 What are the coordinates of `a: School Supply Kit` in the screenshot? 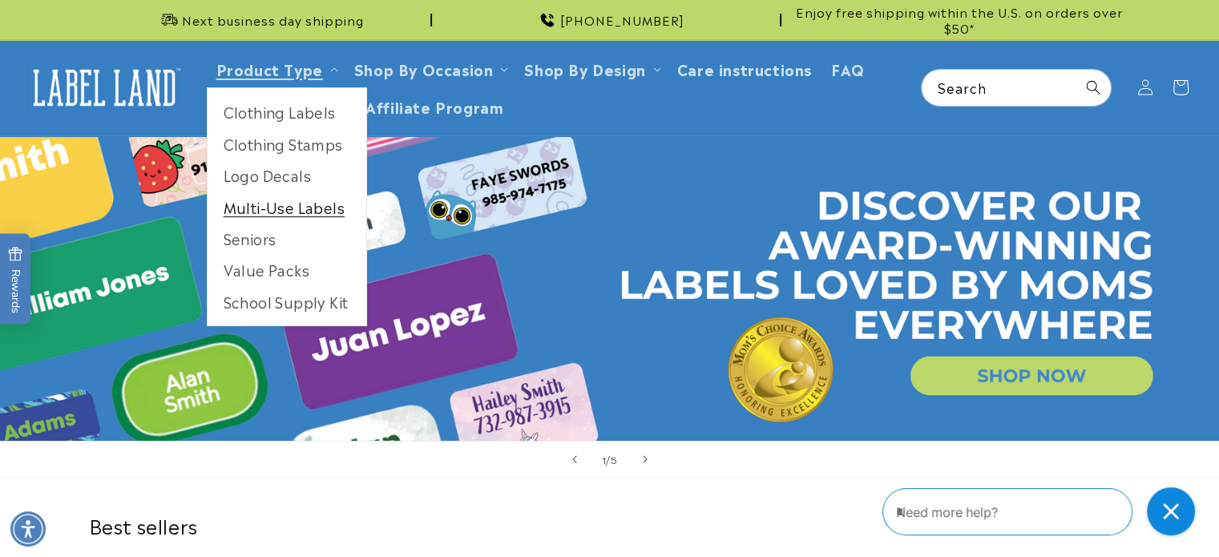 It's located at (287, 301).